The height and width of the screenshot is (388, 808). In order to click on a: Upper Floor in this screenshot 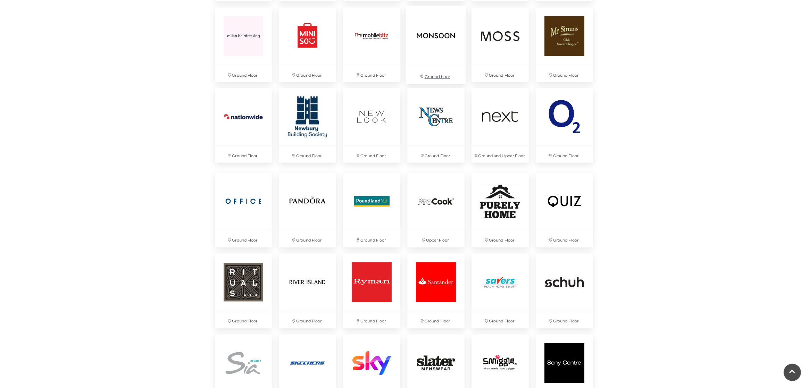, I will do `click(436, 210)`.